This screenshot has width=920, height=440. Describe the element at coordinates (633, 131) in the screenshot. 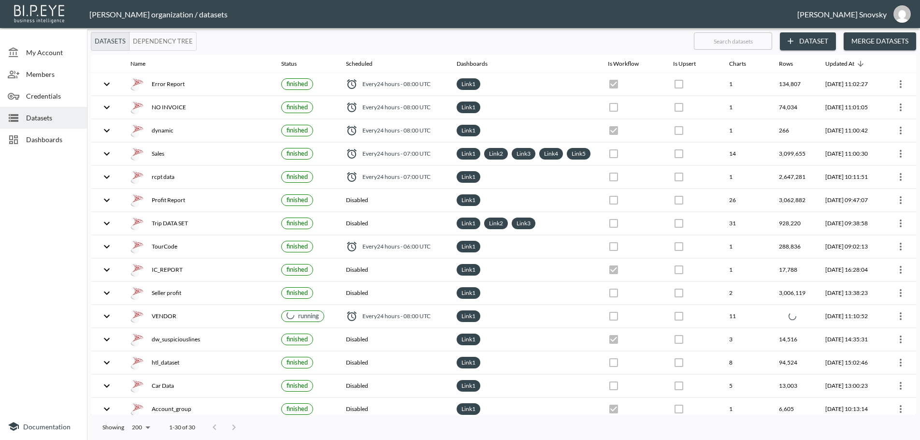

I see `th: {"type":{},"key":null,"ref":null,"props":{"disabled":true,"checked":true,"color":"primary","style...` at that location.